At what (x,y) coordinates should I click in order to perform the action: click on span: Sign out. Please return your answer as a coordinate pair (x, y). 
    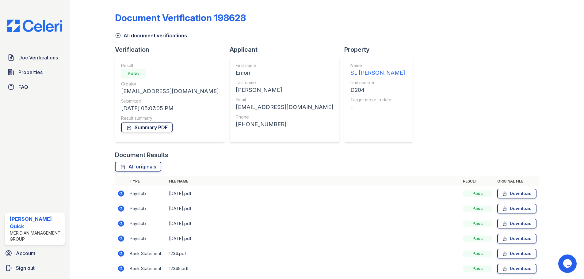
    Looking at the image, I should click on (25, 268).